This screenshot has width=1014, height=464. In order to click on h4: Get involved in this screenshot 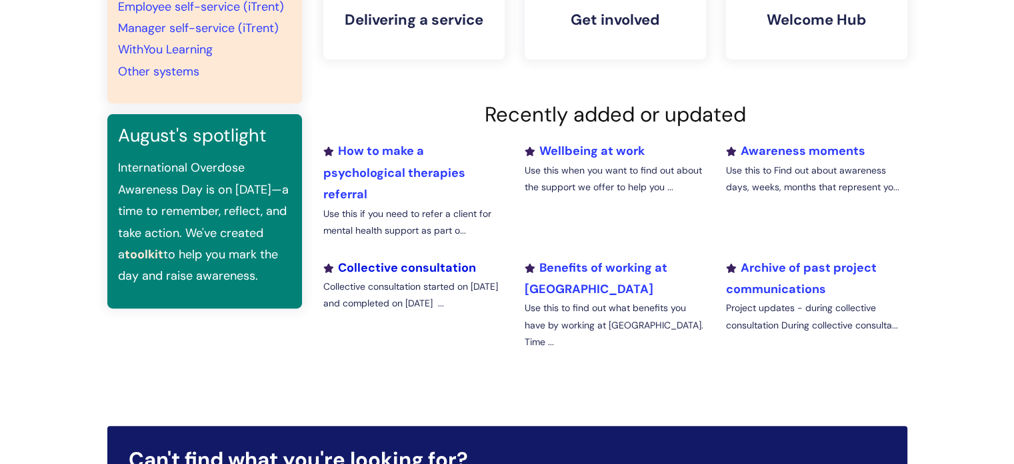, I will do `click(616, 20)`.